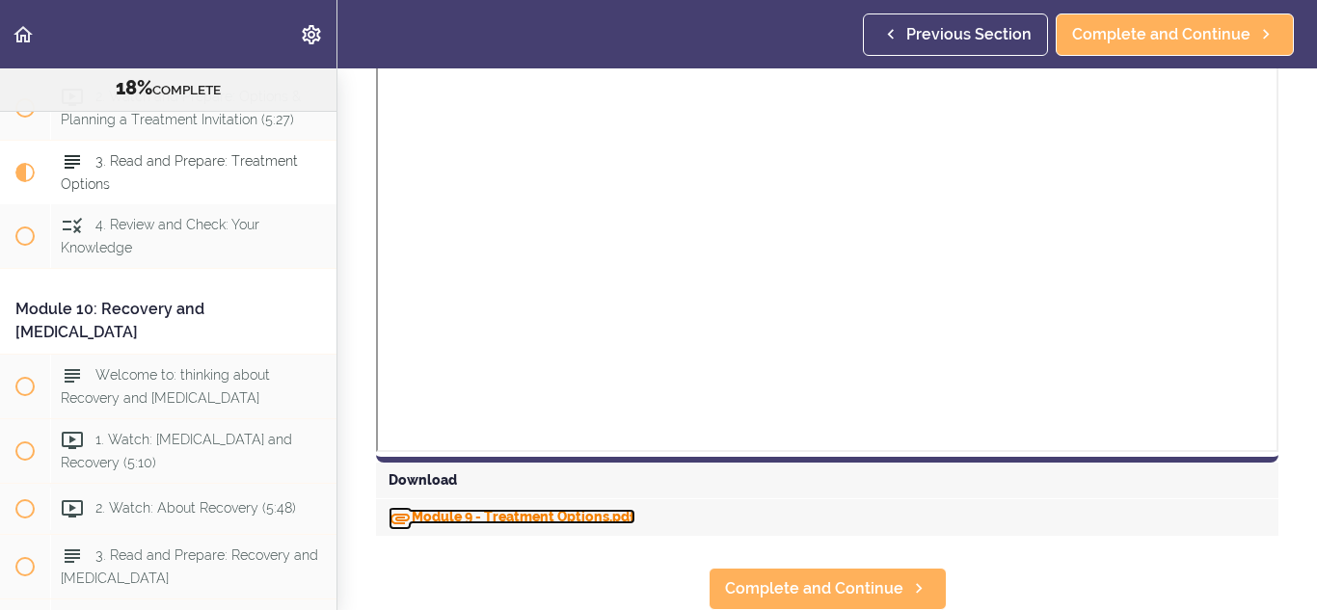 This screenshot has height=610, width=1317. I want to click on svg: Back to course curriculum, so click(23, 35).